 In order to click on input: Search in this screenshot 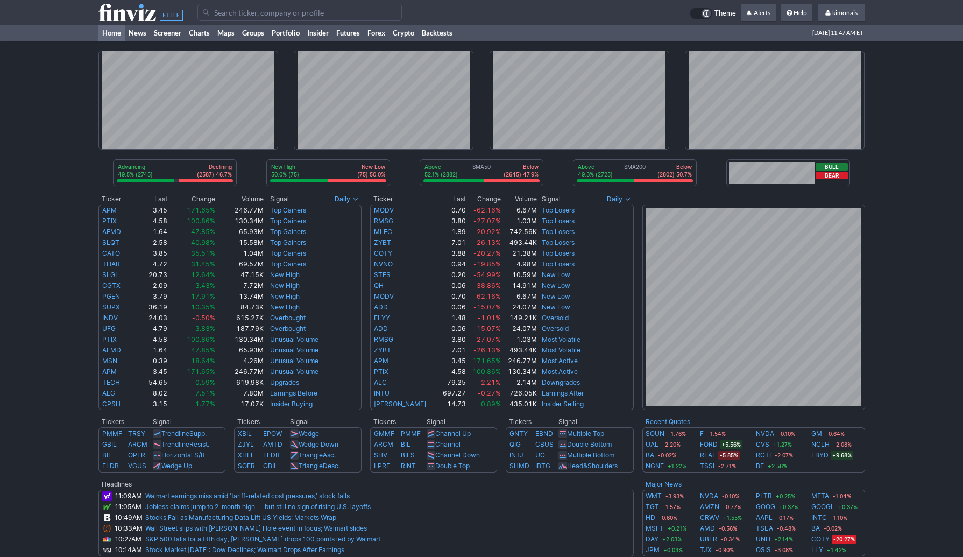, I will do `click(300, 12)`.